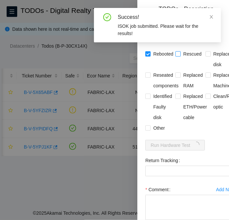 This screenshot has height=220, width=229. What do you see at coordinates (164, 160) in the screenshot?
I see `label: Return Tracking` at bounding box center [164, 160].